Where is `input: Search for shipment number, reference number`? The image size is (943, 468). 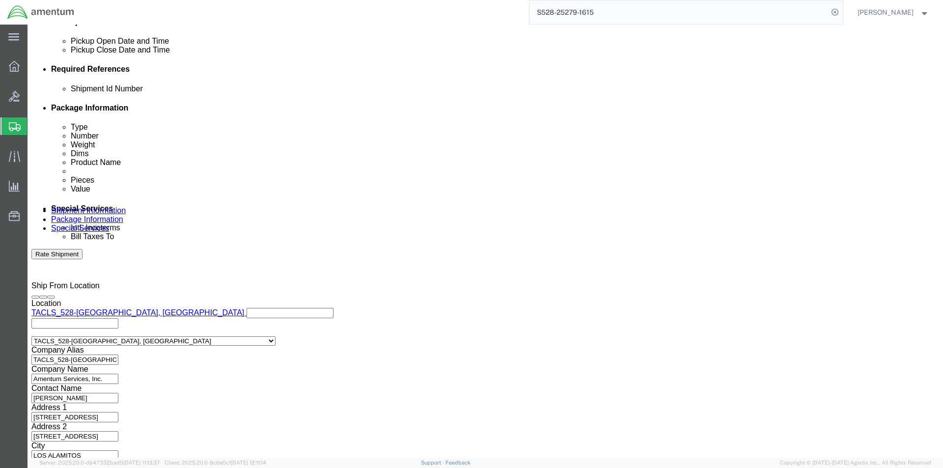 input: Search for shipment number, reference number is located at coordinates (679, 12).